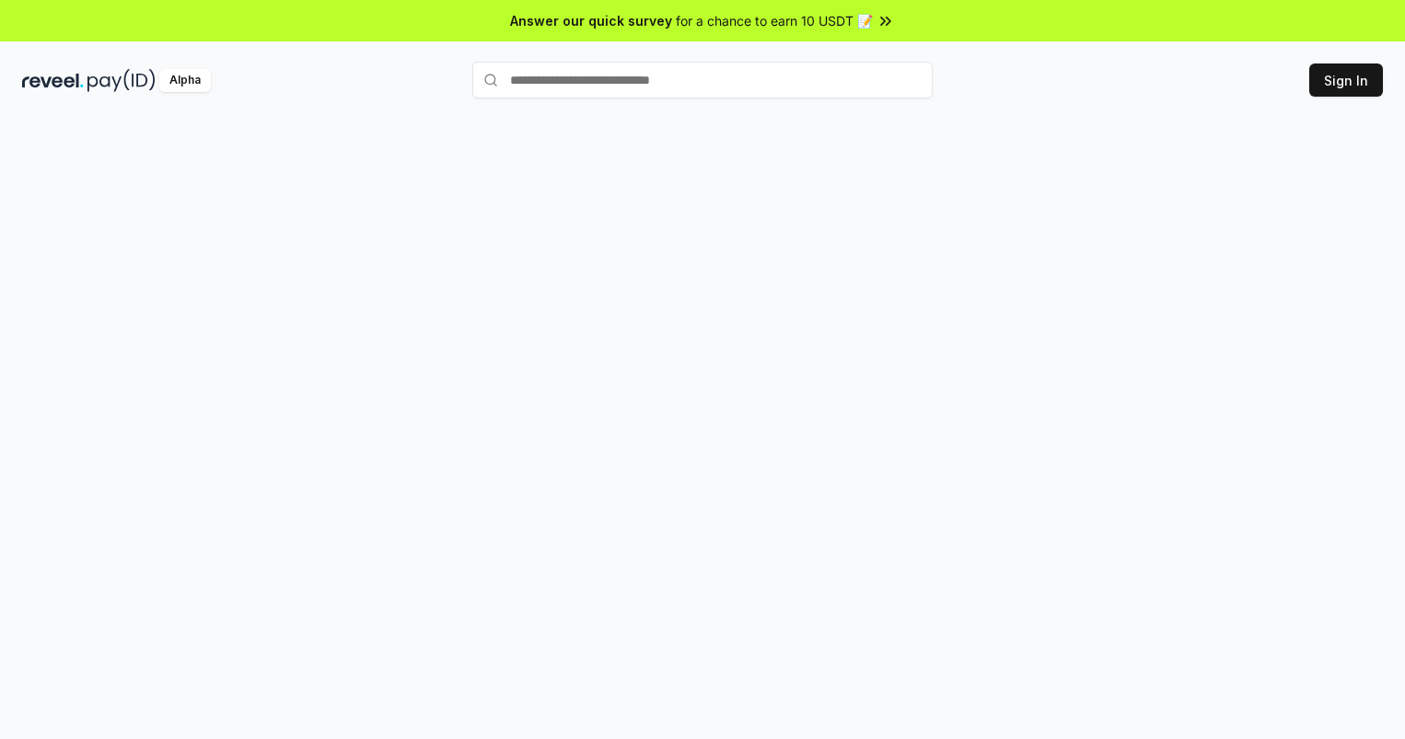 This screenshot has height=739, width=1405. I want to click on img: reveel_dark, so click(52, 80).